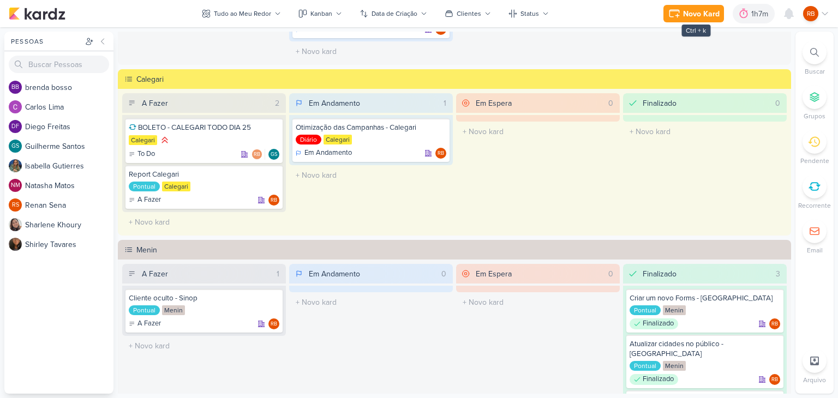 This screenshot has width=838, height=398. I want to click on p: Recorrente, so click(814, 206).